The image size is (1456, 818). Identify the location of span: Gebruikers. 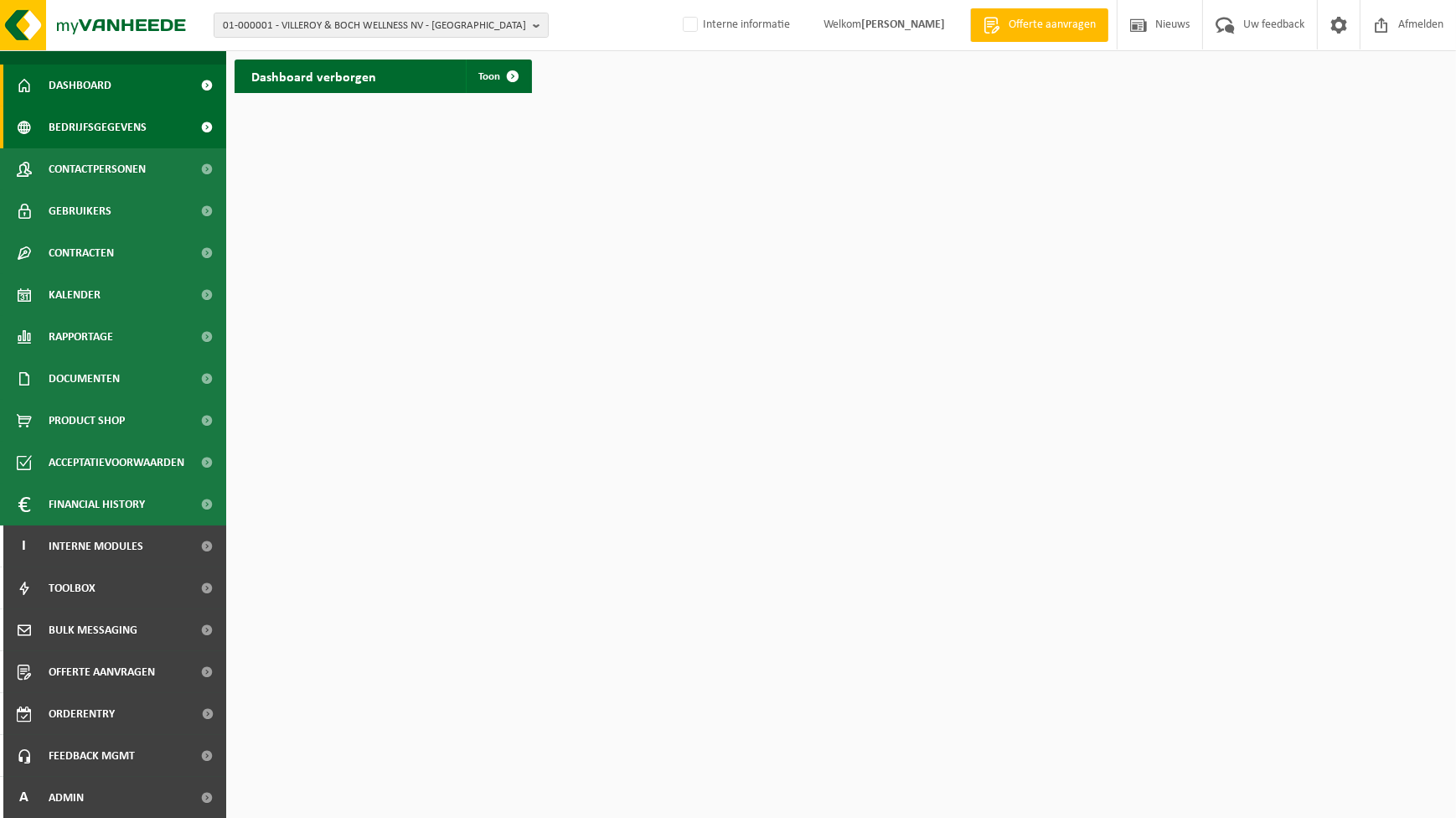
(79, 211).